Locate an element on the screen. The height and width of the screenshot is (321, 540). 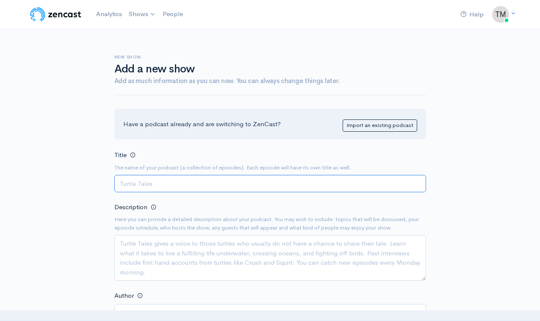
a: Import an existing podcast is located at coordinates (380, 125).